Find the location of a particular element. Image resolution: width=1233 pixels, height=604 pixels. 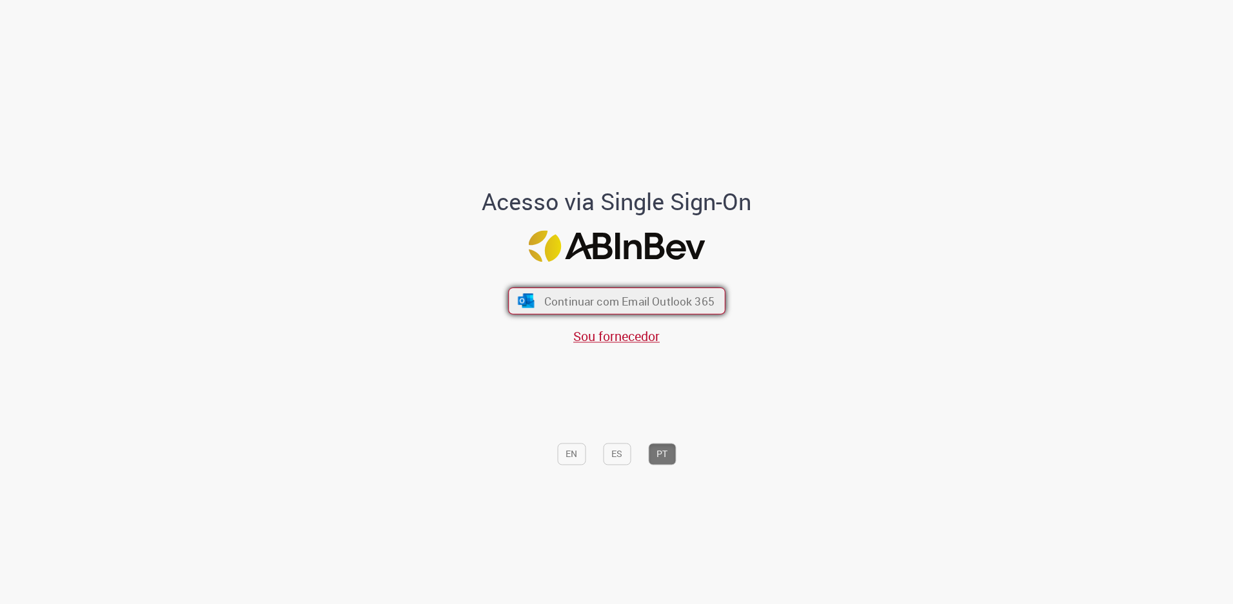

button: EN is located at coordinates (571, 455).